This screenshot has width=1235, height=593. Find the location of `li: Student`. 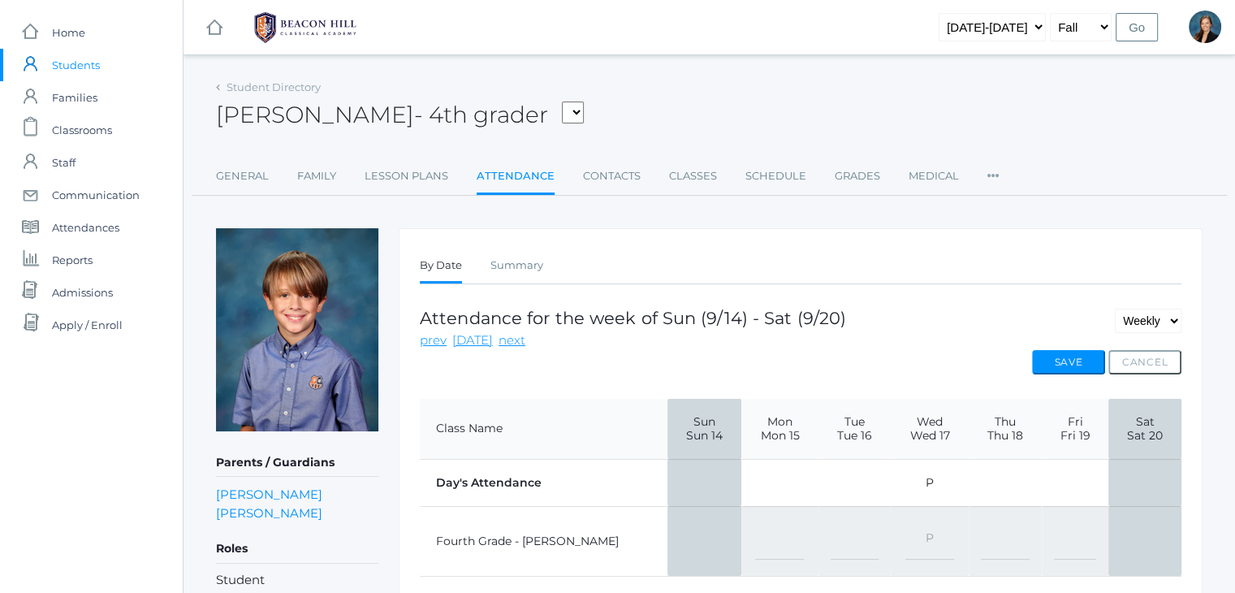

li: Student is located at coordinates (297, 580).